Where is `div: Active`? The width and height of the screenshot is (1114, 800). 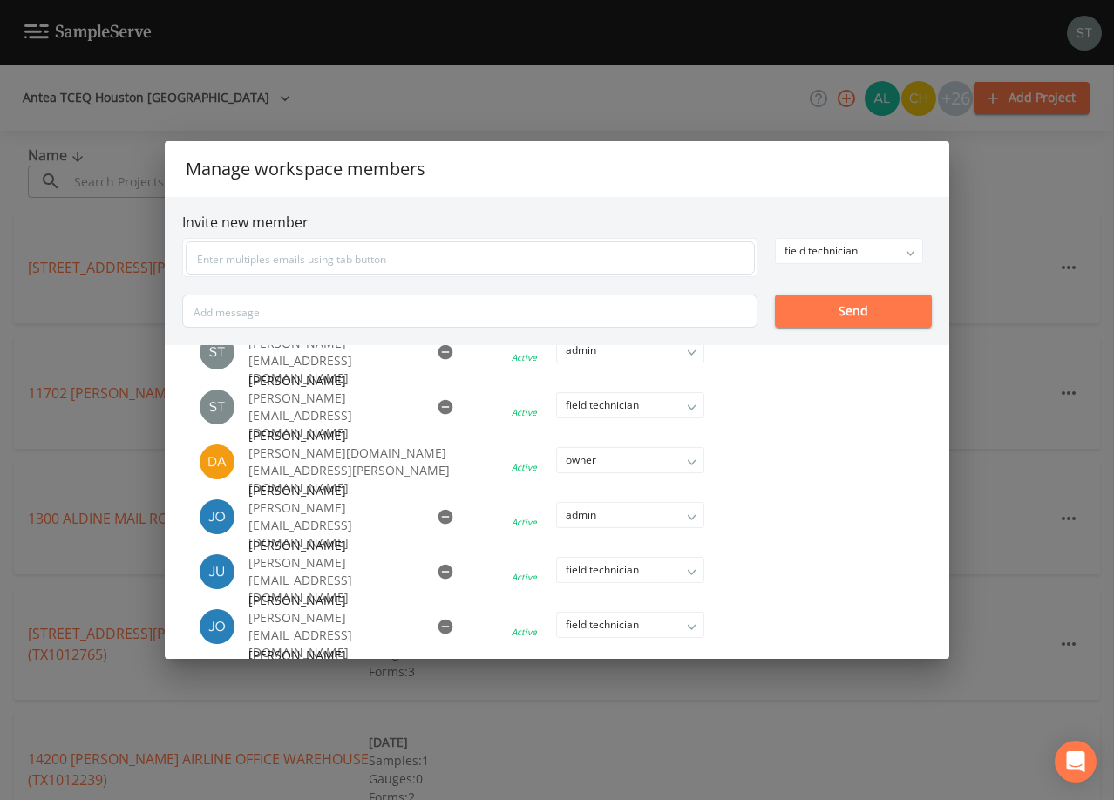
div: Active is located at coordinates (524, 467).